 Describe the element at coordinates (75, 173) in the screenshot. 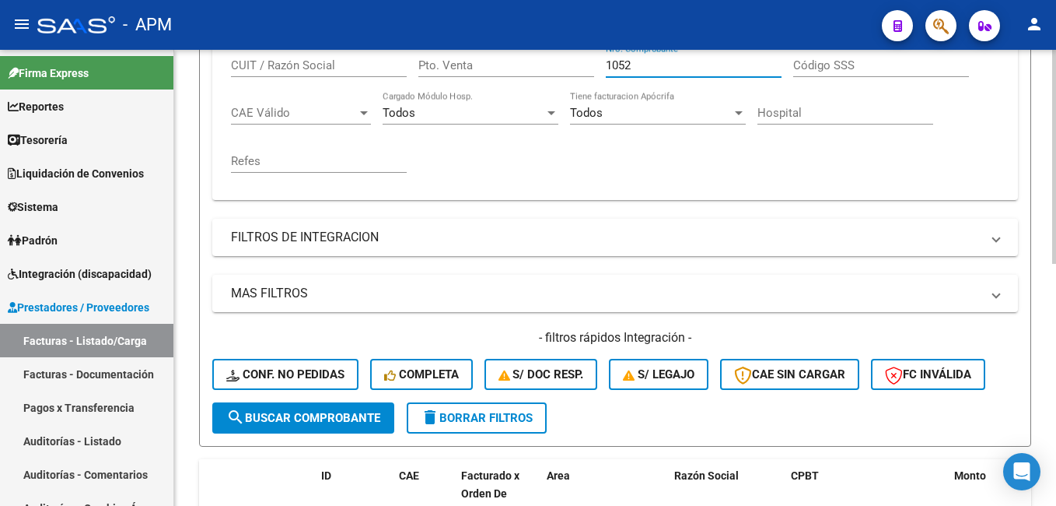

I see `span: Liquidación de Convenios` at that location.